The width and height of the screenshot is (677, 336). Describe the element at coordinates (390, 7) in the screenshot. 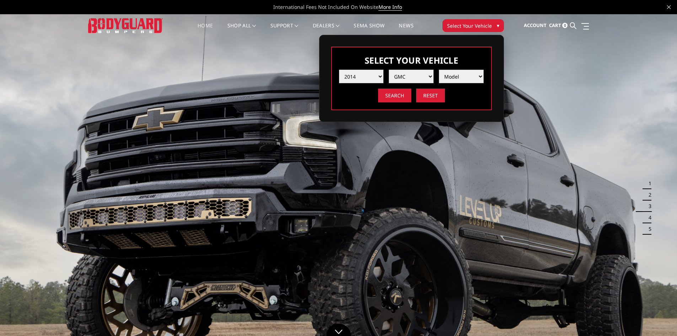

I see `a: More Info` at that location.